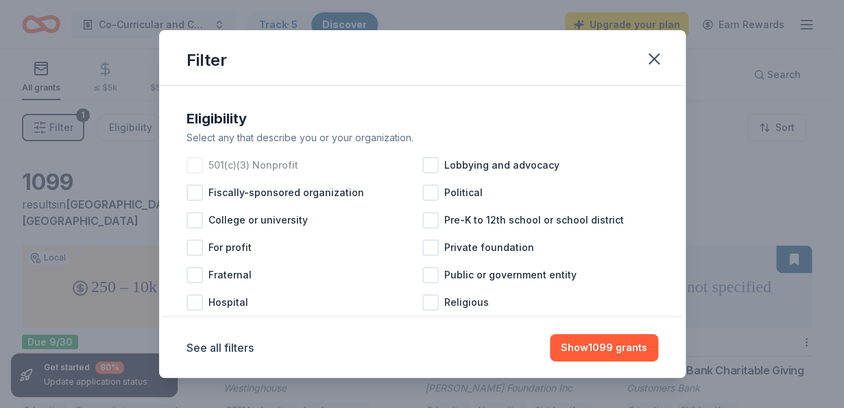 The width and height of the screenshot is (844, 408). What do you see at coordinates (463, 193) in the screenshot?
I see `span: Political` at bounding box center [463, 193].